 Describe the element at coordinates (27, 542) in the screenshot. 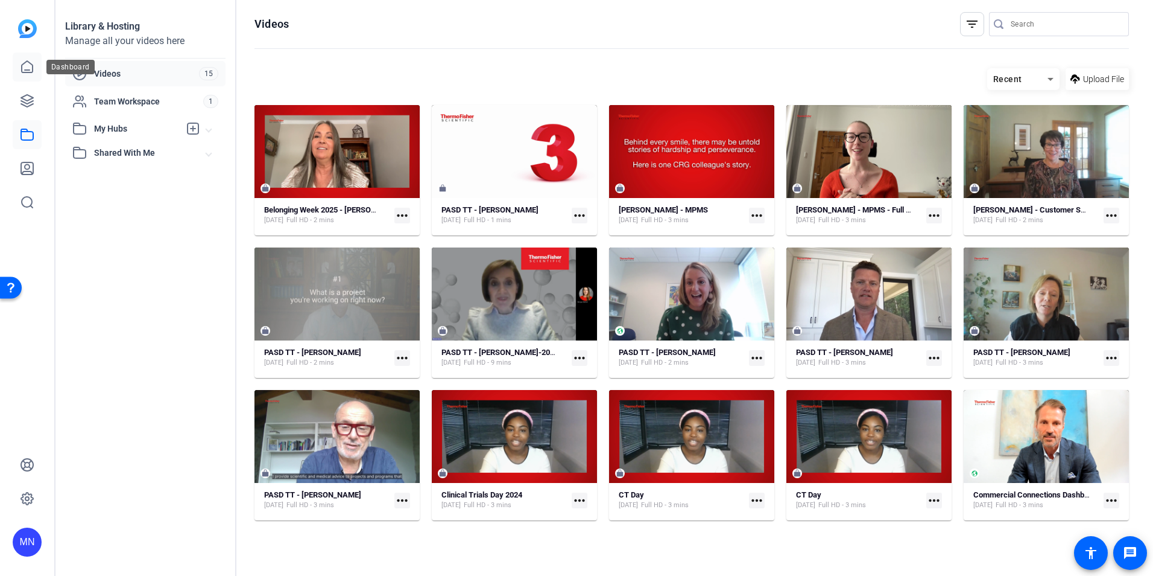

I see `div: MN` at that location.